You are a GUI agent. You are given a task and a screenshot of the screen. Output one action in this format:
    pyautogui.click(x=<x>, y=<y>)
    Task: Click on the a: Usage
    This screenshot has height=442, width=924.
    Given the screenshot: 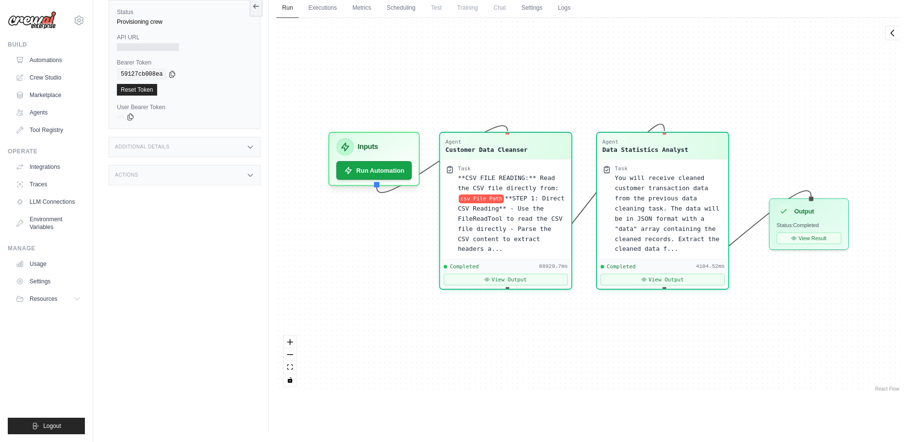 What is the action you would take?
    pyautogui.click(x=48, y=264)
    